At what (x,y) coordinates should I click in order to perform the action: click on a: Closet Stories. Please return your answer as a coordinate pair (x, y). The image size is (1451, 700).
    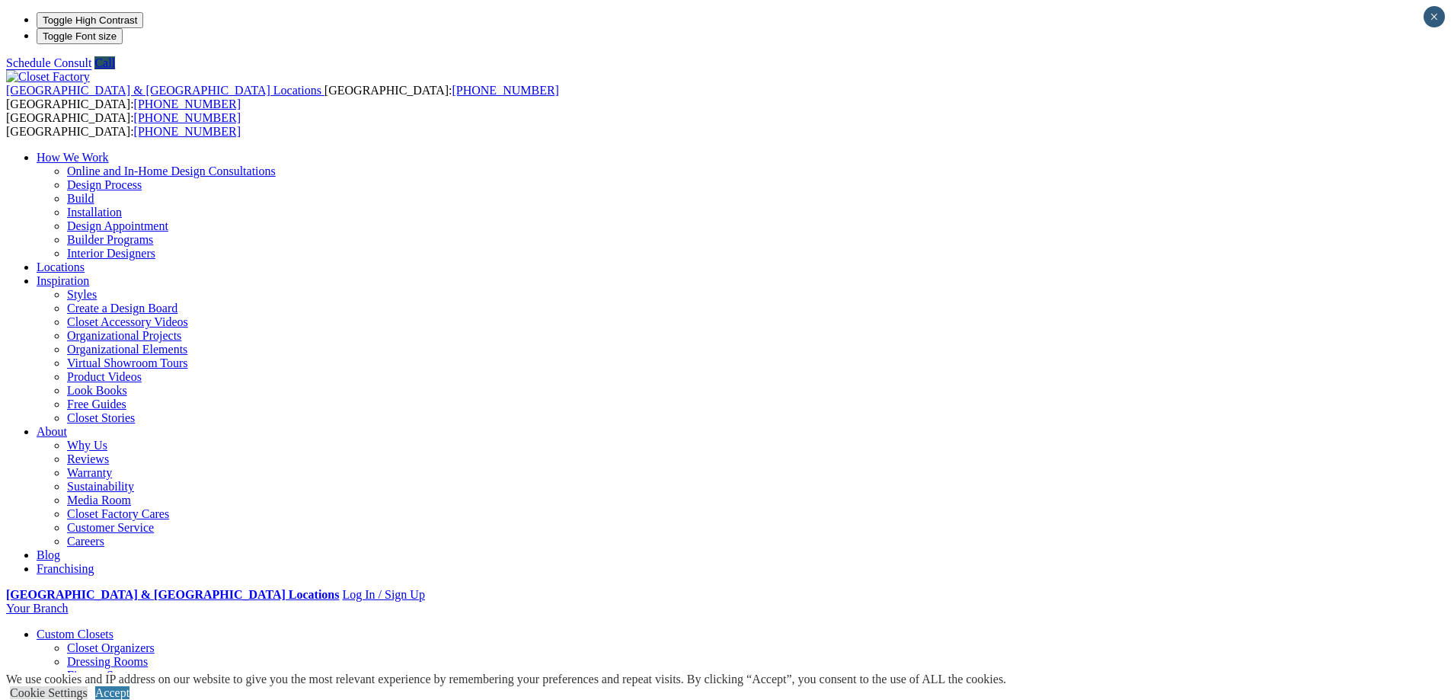
    Looking at the image, I should click on (101, 417).